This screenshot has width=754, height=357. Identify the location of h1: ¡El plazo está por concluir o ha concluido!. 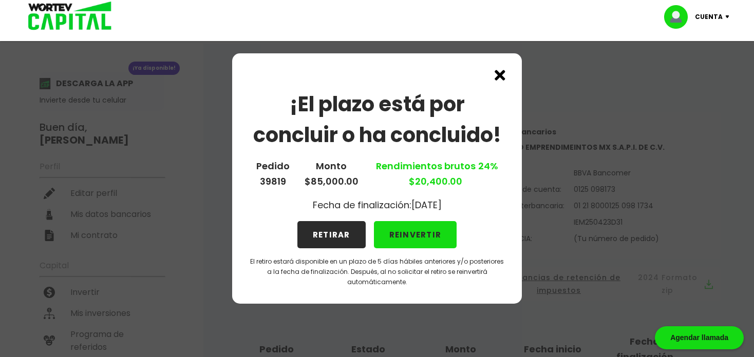
(377, 120).